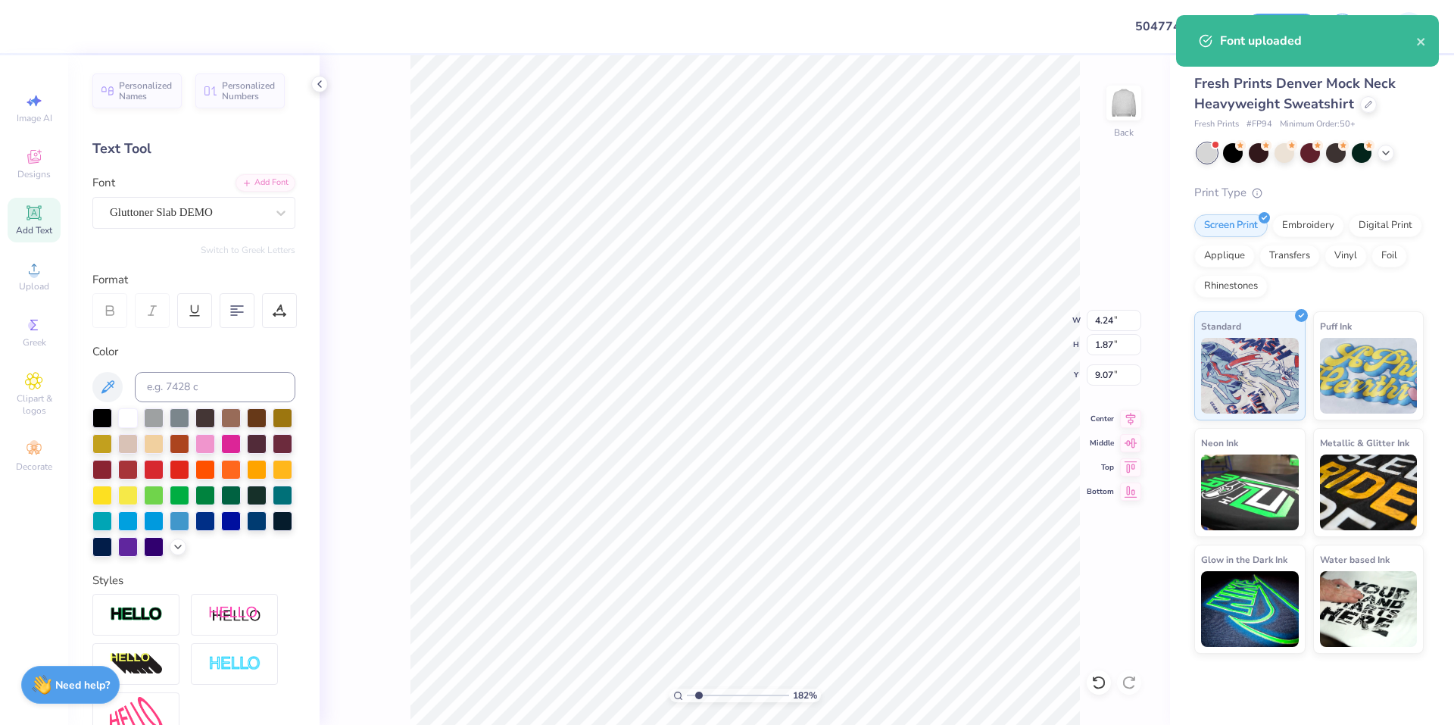 The width and height of the screenshot is (1454, 725). I want to click on span: Metallic & Glitter Ink, so click(1365, 442).